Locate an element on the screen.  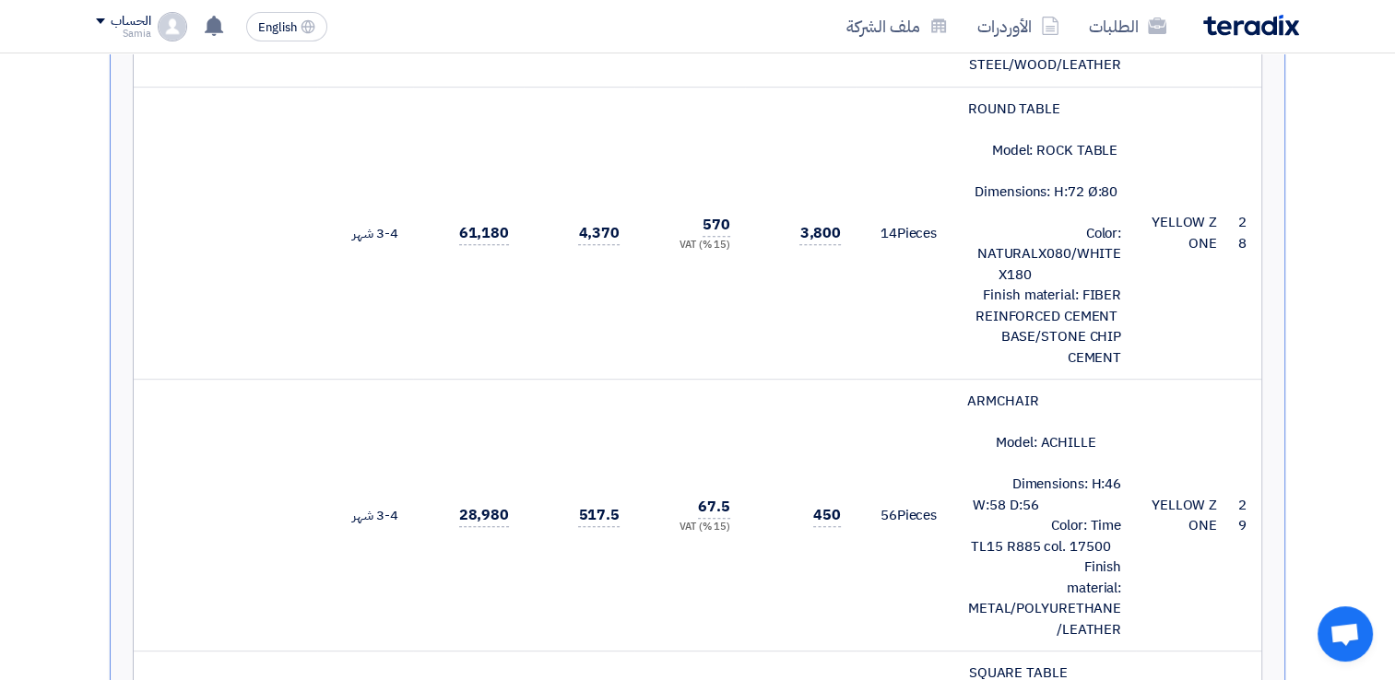
span: 14 is located at coordinates (889, 233).